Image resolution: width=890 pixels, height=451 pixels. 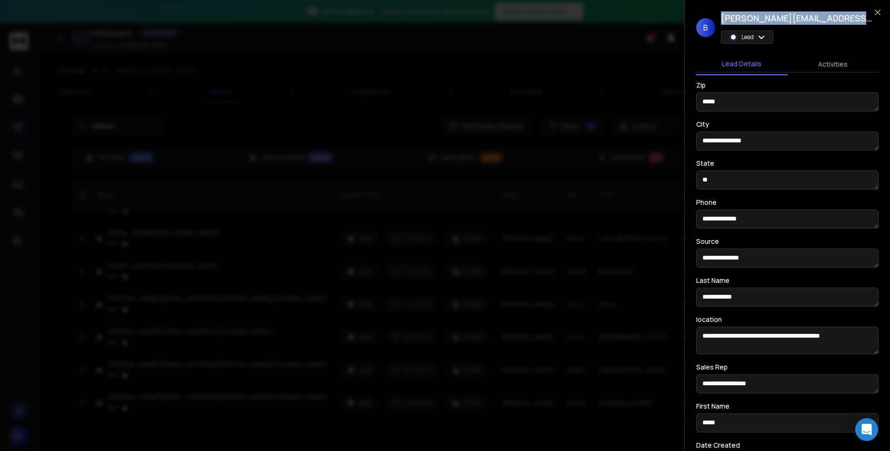 What do you see at coordinates (712, 406) in the screenshot?
I see `label: First Name` at bounding box center [712, 406].